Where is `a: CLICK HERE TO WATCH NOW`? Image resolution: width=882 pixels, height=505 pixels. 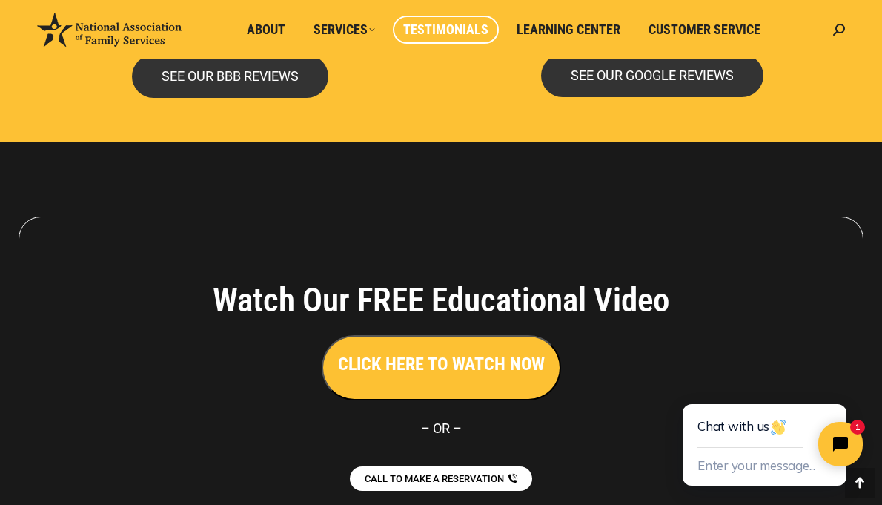
a: CLICK HERE TO WATCH NOW is located at coordinates (441, 365).